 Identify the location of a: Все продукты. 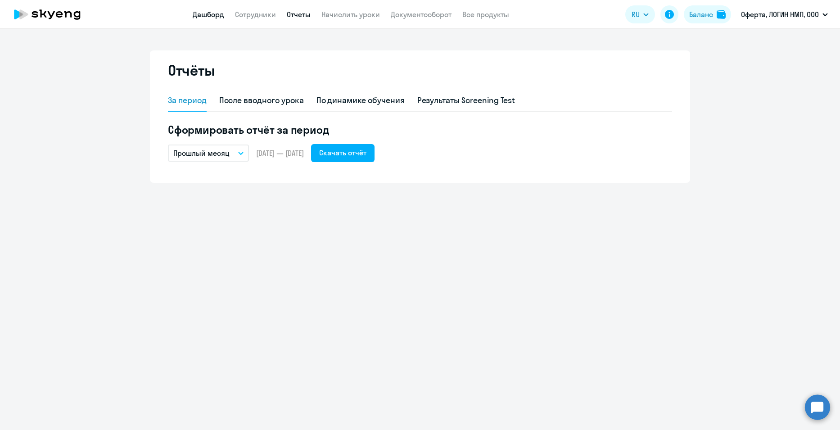
(486, 14).